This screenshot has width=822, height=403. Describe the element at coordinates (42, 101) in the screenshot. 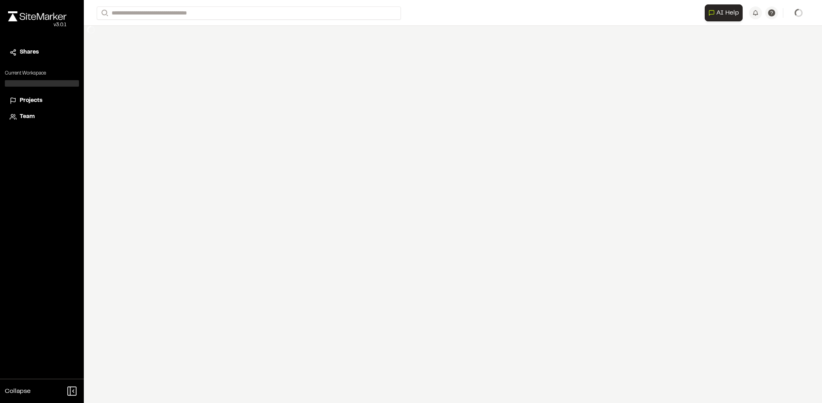

I see `a: Projects` at that location.